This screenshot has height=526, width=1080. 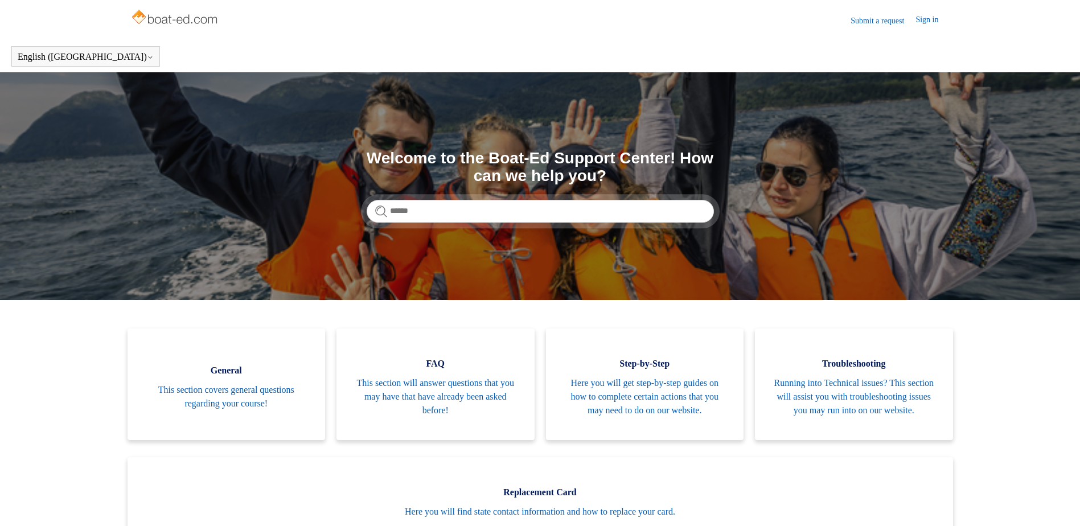 What do you see at coordinates (854, 364) in the screenshot?
I see `span: Troubleshooting` at bounding box center [854, 364].